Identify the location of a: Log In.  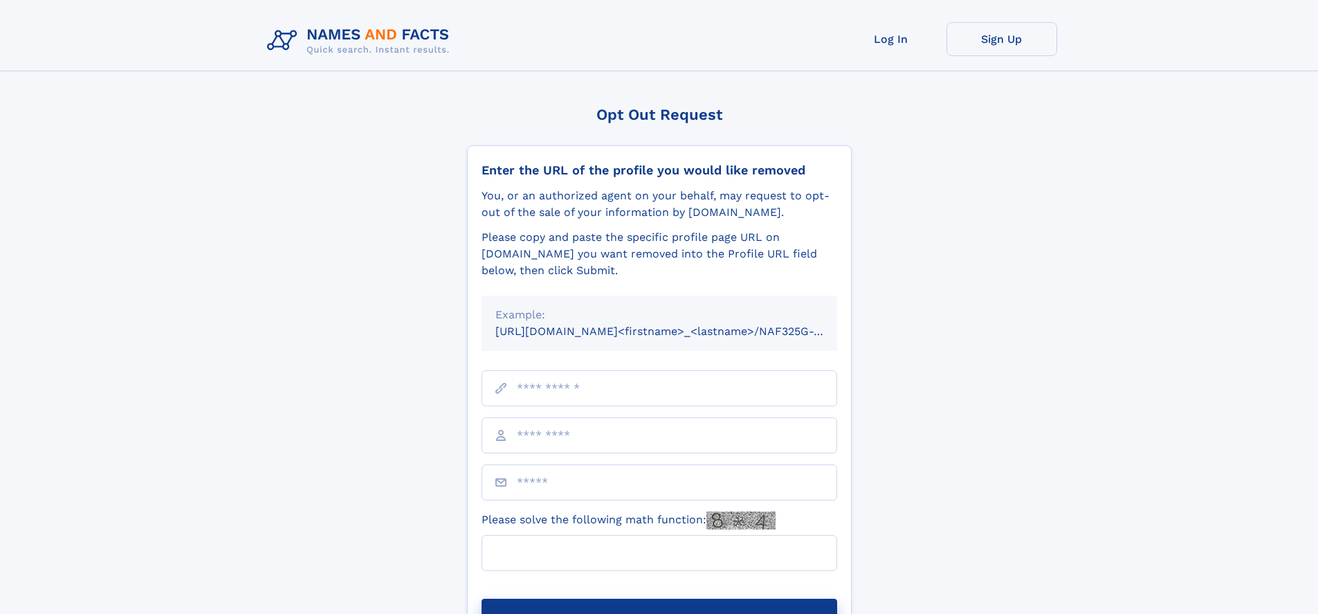
(891, 39).